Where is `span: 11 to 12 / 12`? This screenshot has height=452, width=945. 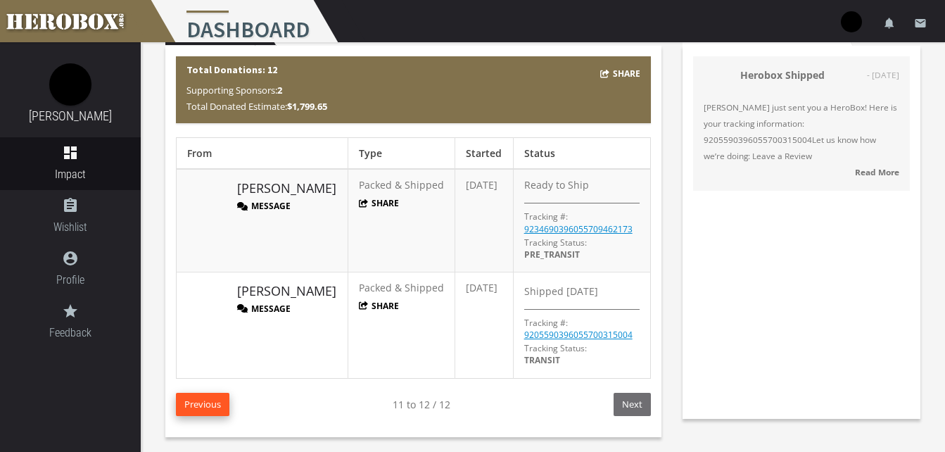 span: 11 to 12 / 12 is located at coordinates (421, 404).